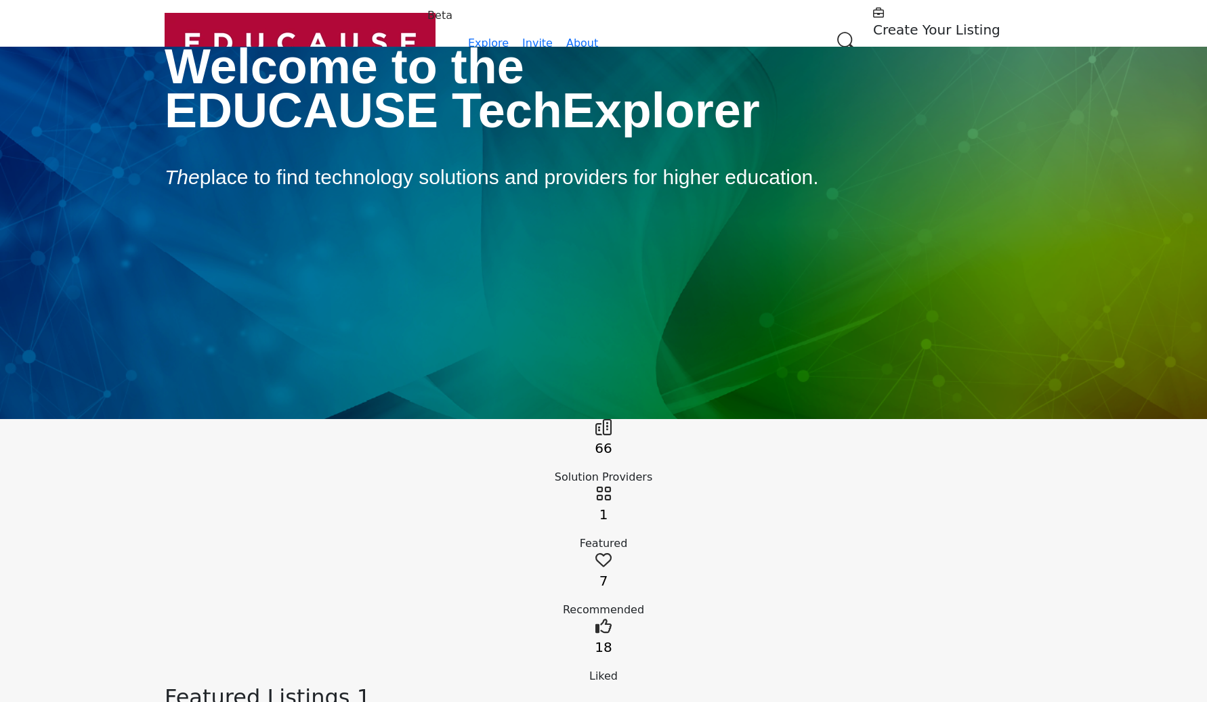 Image resolution: width=1207 pixels, height=702 pixels. Describe the element at coordinates (603, 477) in the screenshot. I see `div: Solution Providers` at that location.